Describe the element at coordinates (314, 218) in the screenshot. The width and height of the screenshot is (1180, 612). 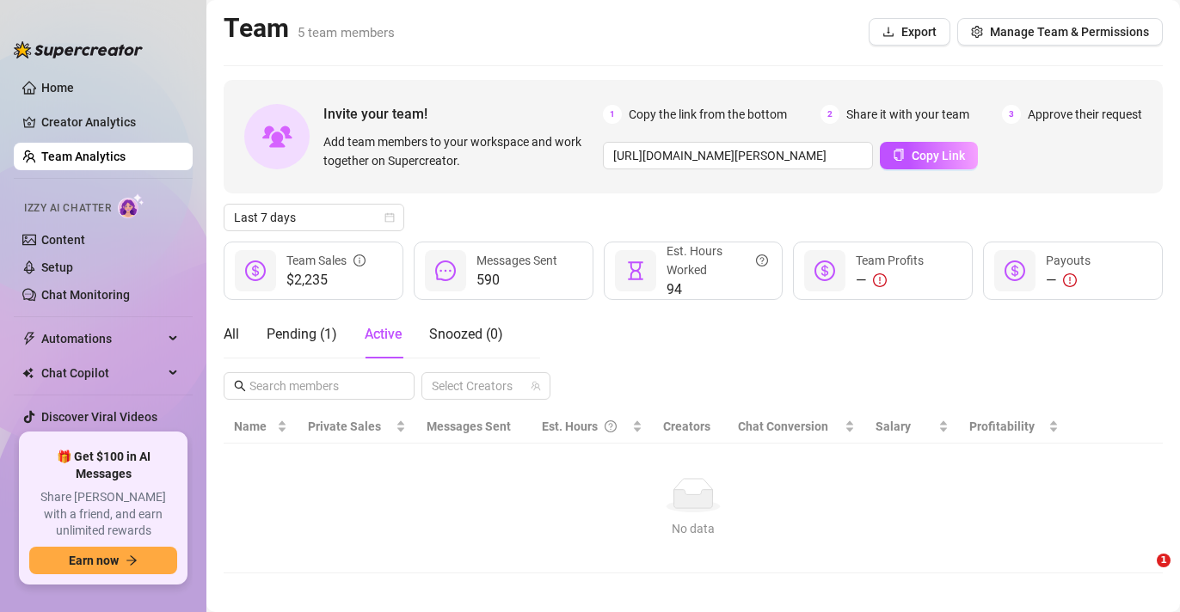
I see `span: Last 7 days` at that location.